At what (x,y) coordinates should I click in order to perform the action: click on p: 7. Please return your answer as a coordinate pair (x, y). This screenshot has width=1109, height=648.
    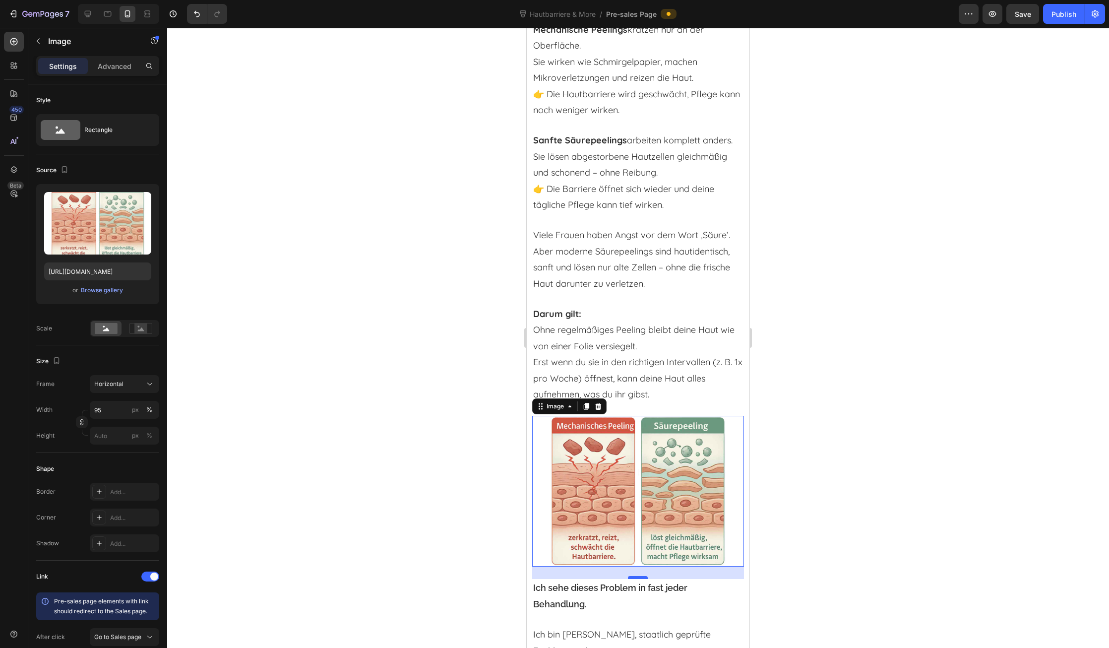
    Looking at the image, I should click on (67, 14).